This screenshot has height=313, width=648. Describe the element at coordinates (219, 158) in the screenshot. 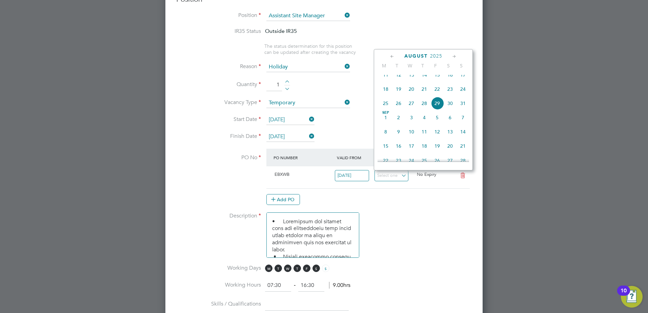

I see `label: PO No` at that location.